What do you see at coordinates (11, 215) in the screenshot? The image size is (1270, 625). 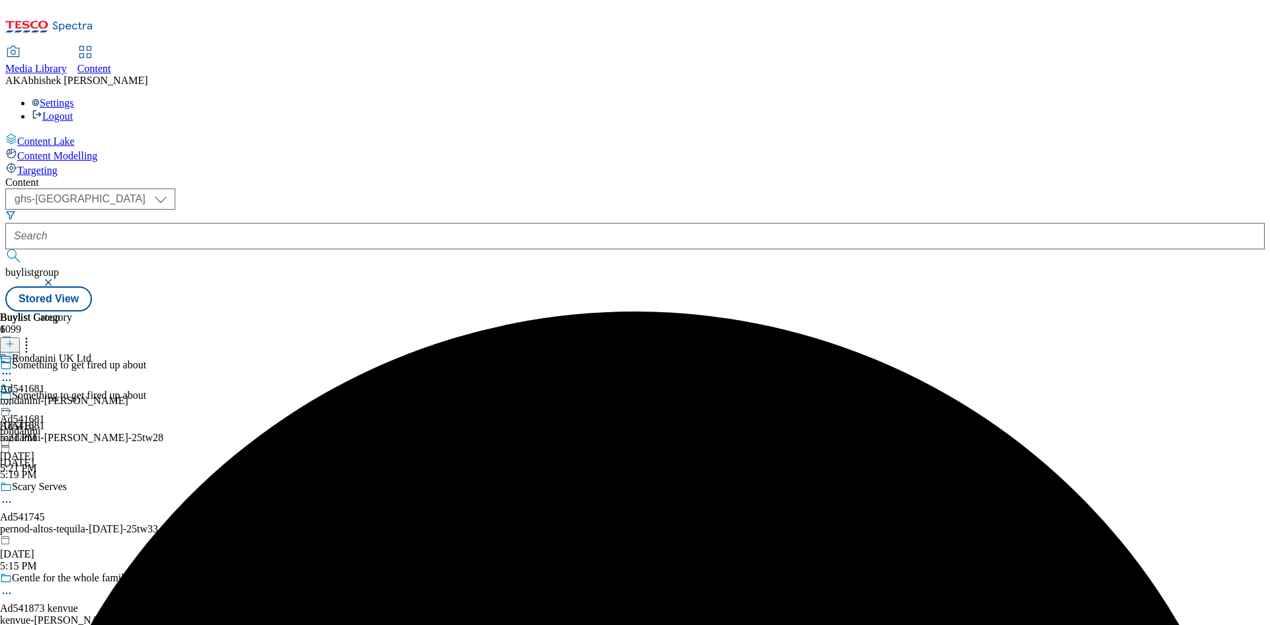 I see `svg: Search Filters` at bounding box center [11, 215].